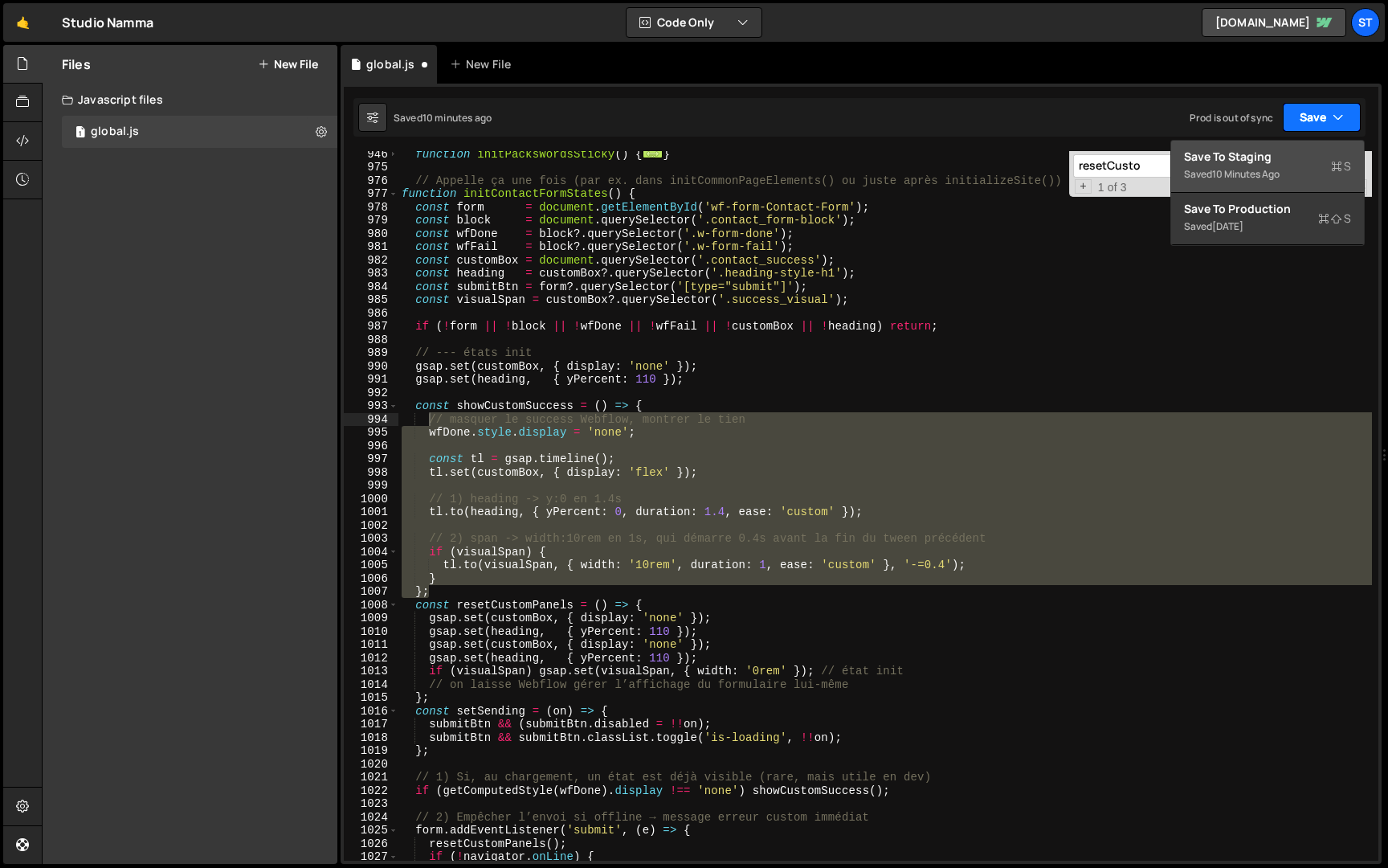 The image size is (1388, 868). I want to click on div: 990, so click(372, 366).